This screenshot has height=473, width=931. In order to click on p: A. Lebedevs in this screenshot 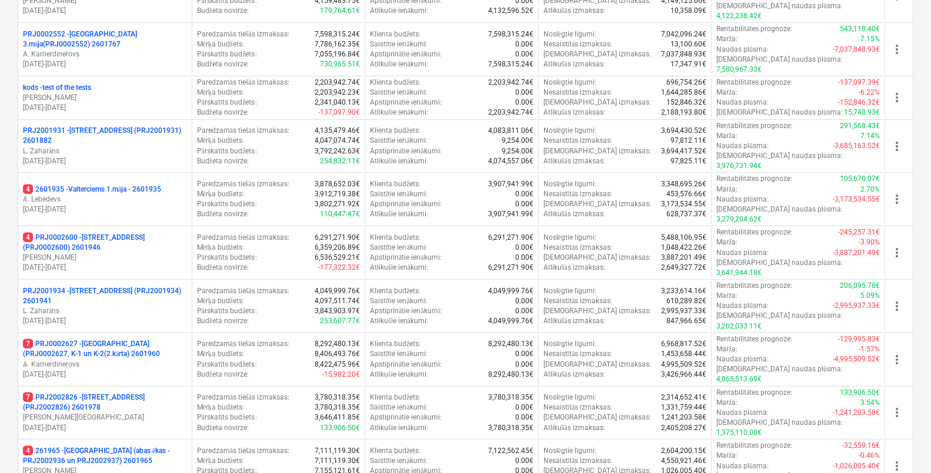, I will do `click(105, 199)`.